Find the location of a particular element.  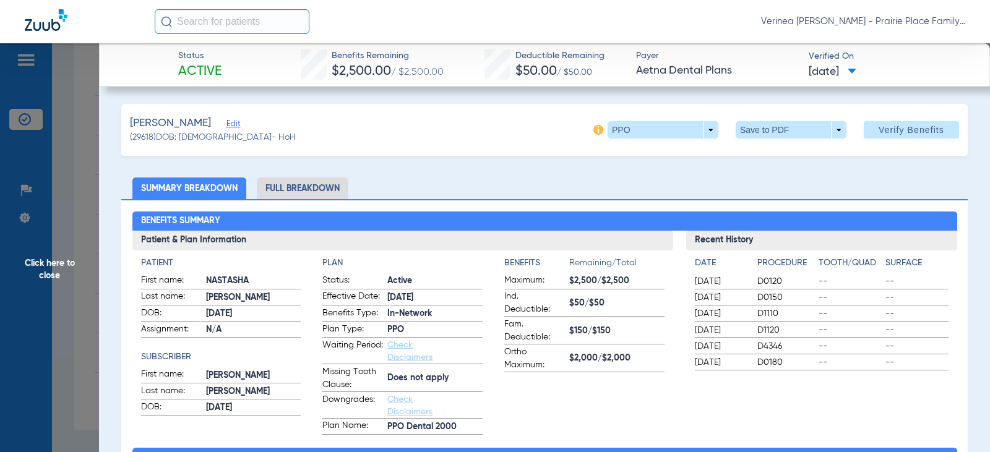

span: Aetna Dental Plans is located at coordinates (717, 71).